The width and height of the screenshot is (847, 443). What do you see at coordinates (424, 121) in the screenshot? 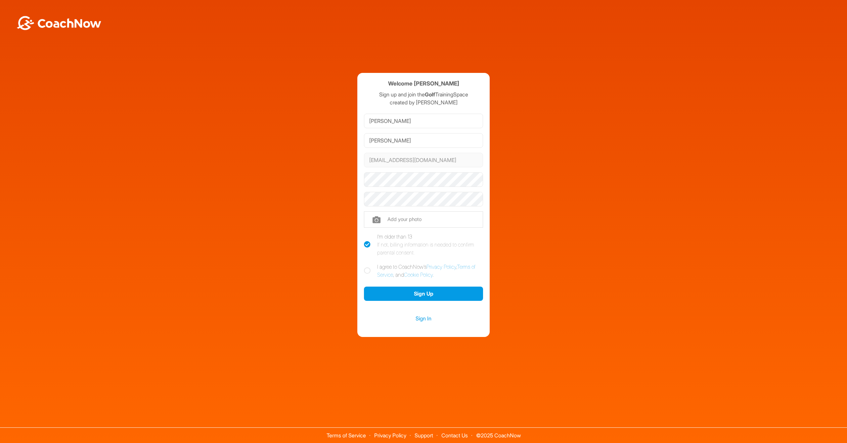
I see `input: First Name` at bounding box center [424, 121].